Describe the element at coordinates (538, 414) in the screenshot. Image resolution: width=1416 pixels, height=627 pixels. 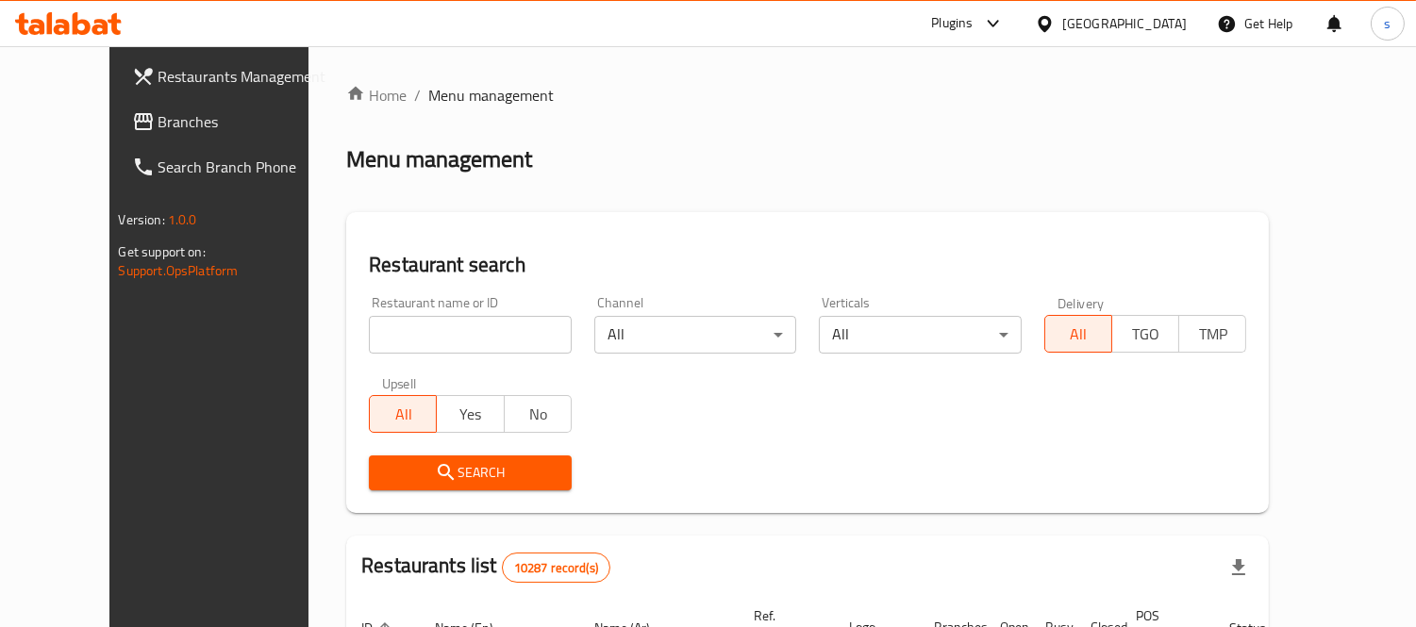
I see `button: No` at that location.